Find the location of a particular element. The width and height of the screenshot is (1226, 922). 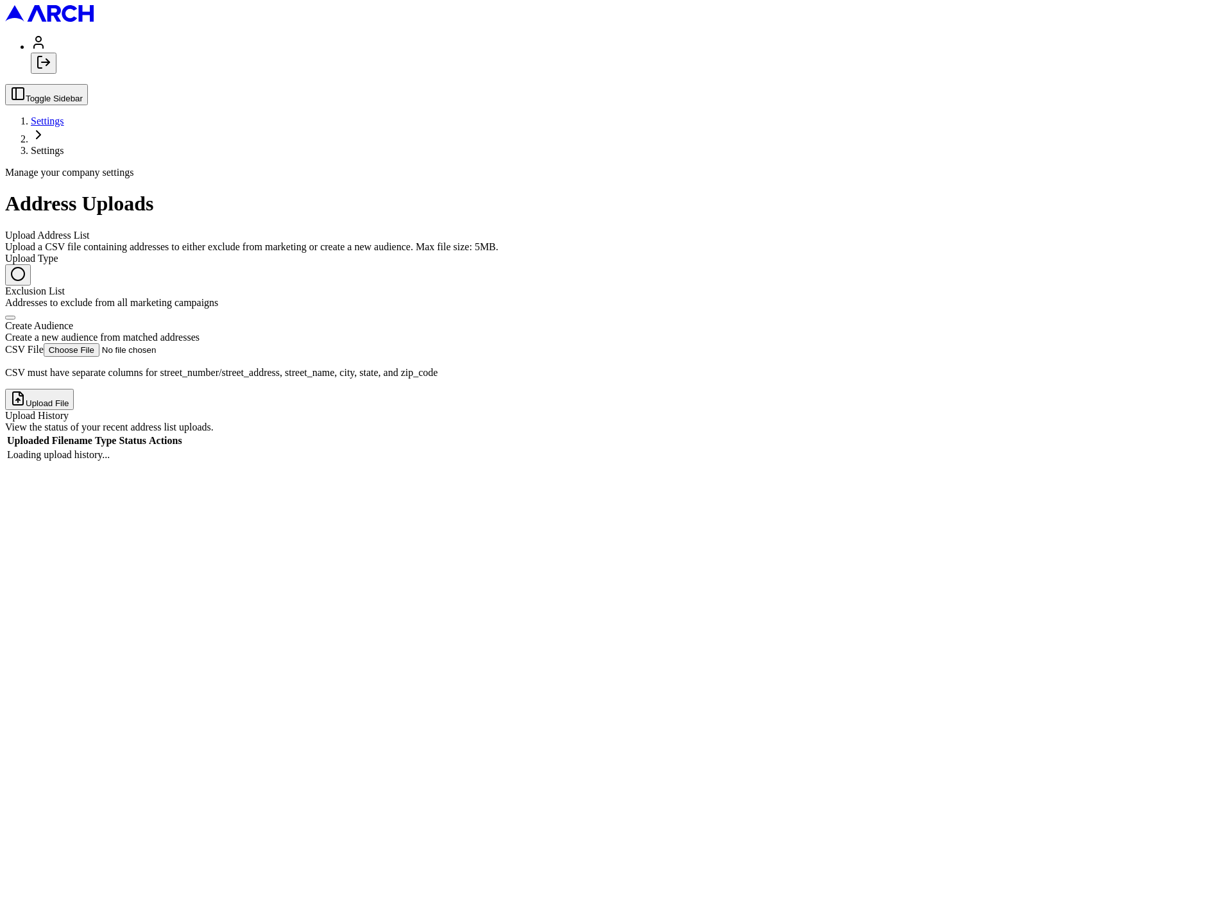

a: Settings is located at coordinates (47, 121).